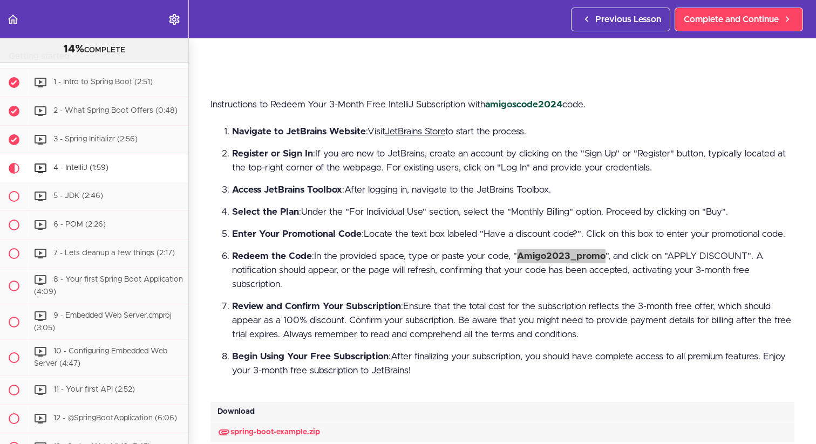 This screenshot has height=444, width=816. Describe the element at coordinates (273, 153) in the screenshot. I see `strong: Register or Sign In` at that location.